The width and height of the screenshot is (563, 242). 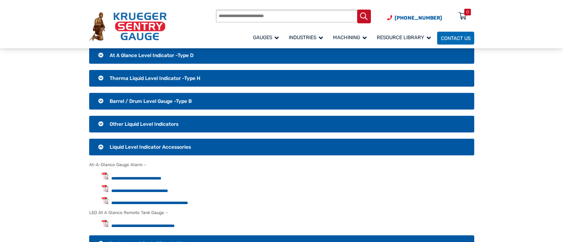 I want to click on p: At-A-Glance Gauge Alarm –, so click(x=282, y=165).